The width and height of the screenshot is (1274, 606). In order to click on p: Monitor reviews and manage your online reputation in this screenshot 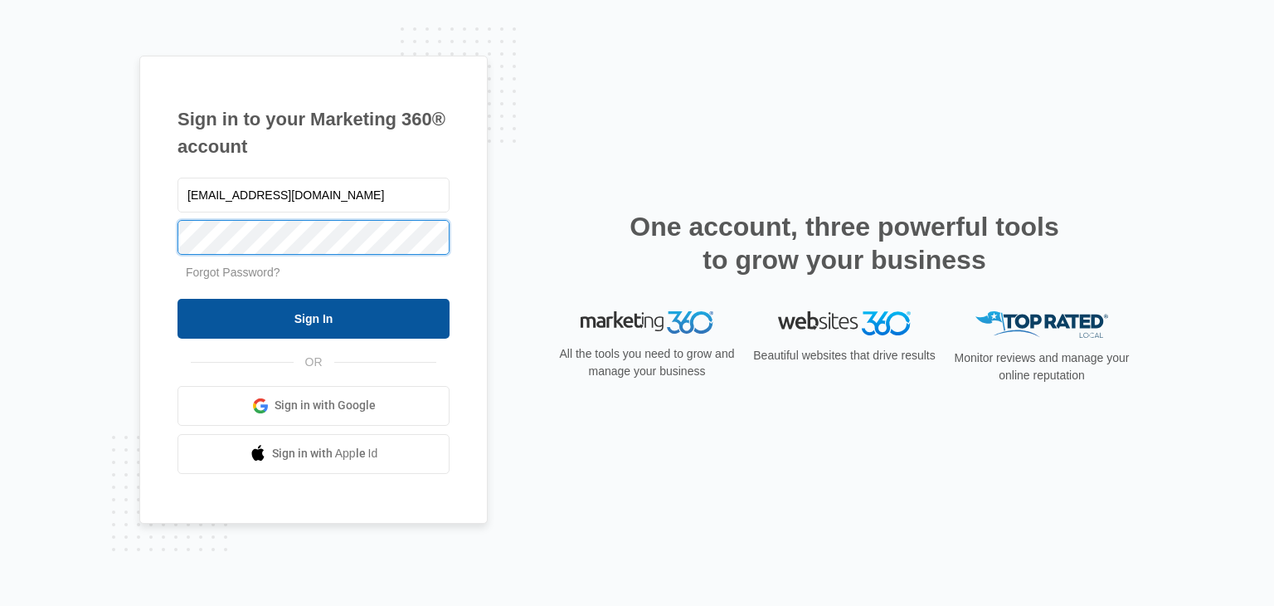, I will do `click(1042, 367)`.